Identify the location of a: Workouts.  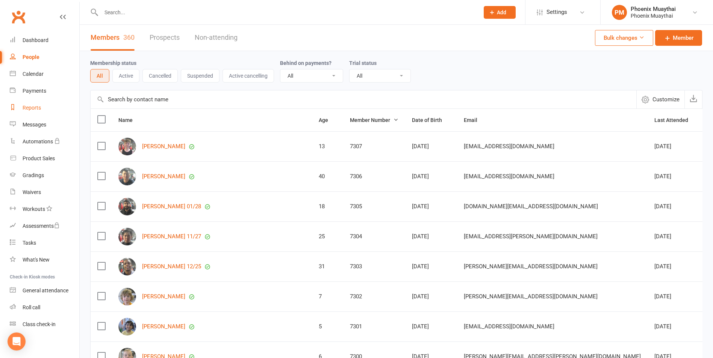
(44, 209).